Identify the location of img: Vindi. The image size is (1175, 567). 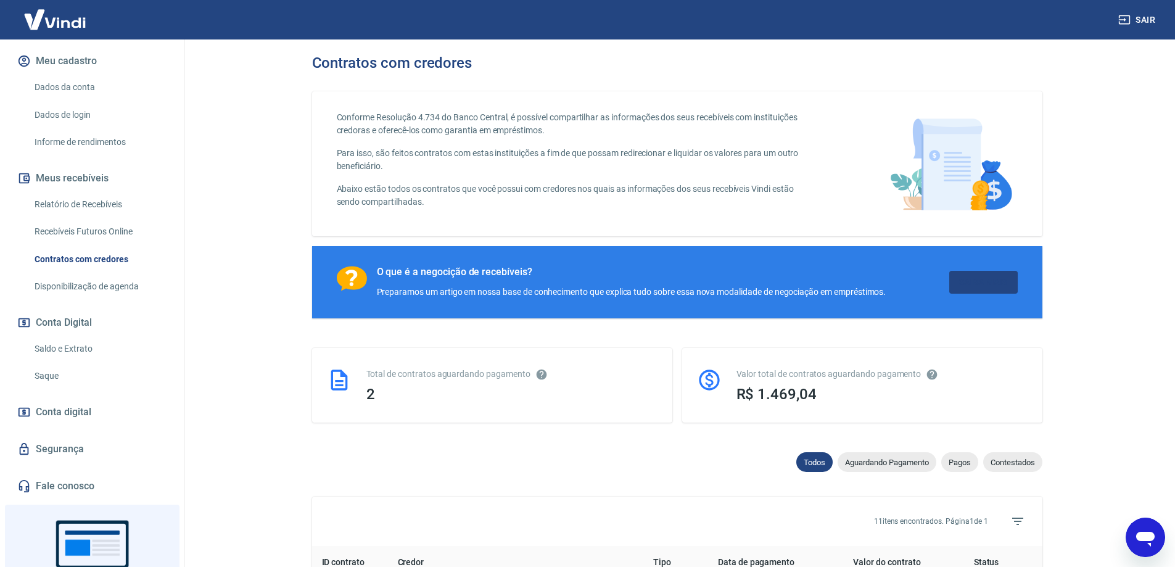
(55, 19).